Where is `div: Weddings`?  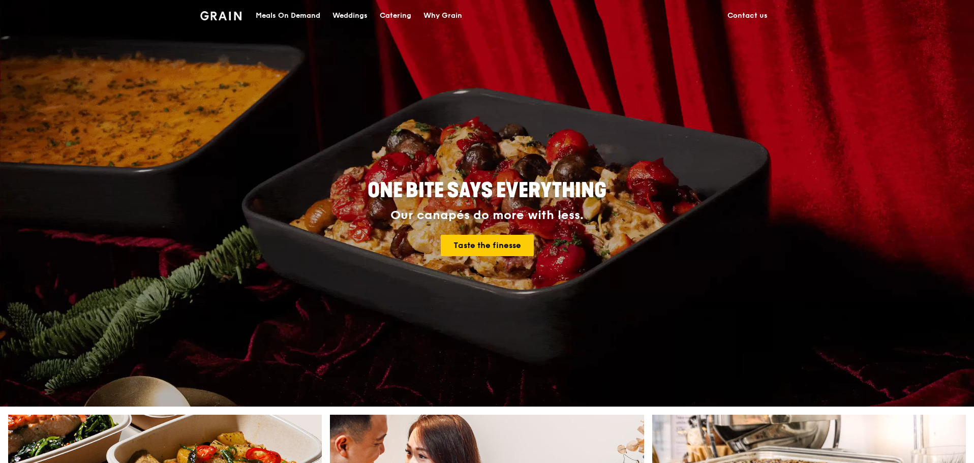 div: Weddings is located at coordinates (350, 16).